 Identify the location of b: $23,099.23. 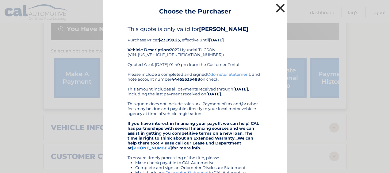
(169, 40).